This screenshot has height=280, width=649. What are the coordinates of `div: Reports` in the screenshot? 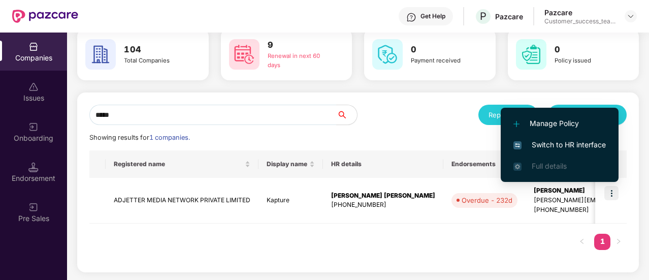 It's located at (508, 115).